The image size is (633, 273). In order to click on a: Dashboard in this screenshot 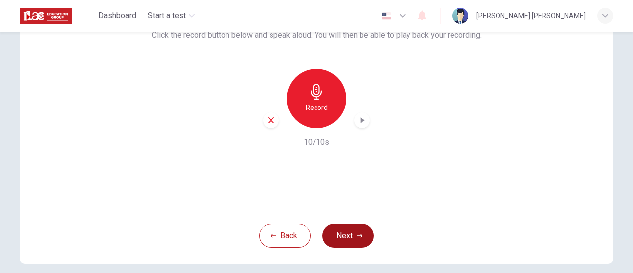, I will do `click(117, 16)`.